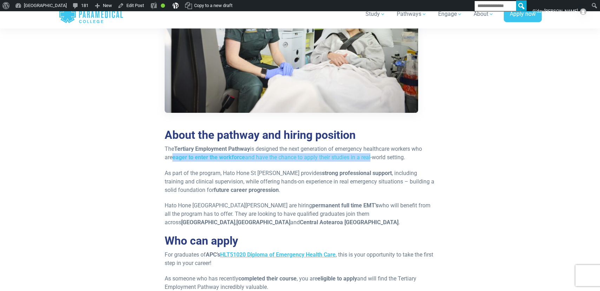 Image resolution: width=600 pixels, height=291 pixels. What do you see at coordinates (357, 173) in the screenshot?
I see `strong: strong professional support` at bounding box center [357, 173].